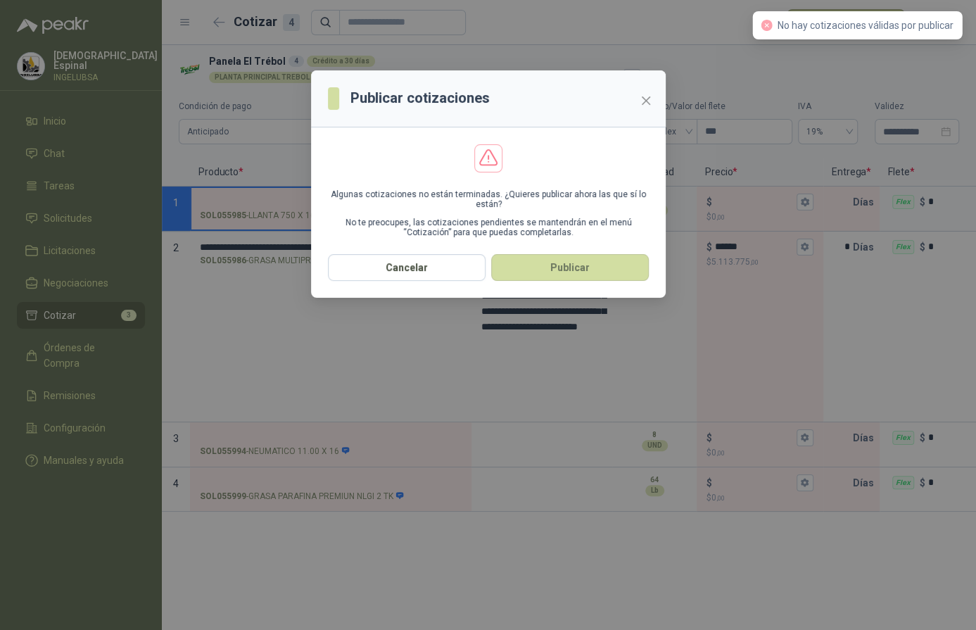 Image resolution: width=976 pixels, height=630 pixels. I want to click on button: Close, so click(646, 101).